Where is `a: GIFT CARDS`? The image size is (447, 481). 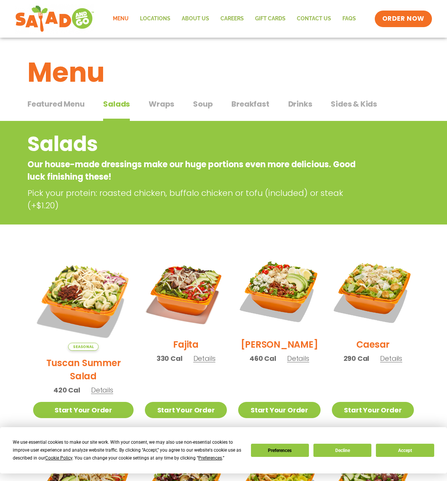
a: GIFT CARDS is located at coordinates (270, 19).